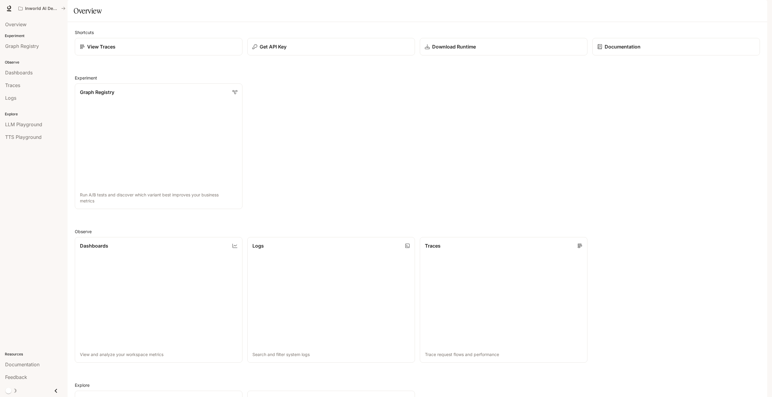 This screenshot has height=397, width=772. I want to click on a: View Traces, so click(159, 47).